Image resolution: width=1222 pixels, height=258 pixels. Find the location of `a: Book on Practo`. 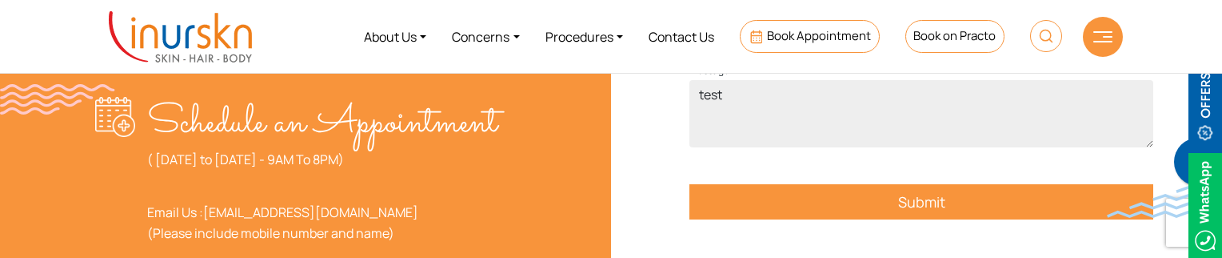

a: Book on Practo is located at coordinates (955, 36).